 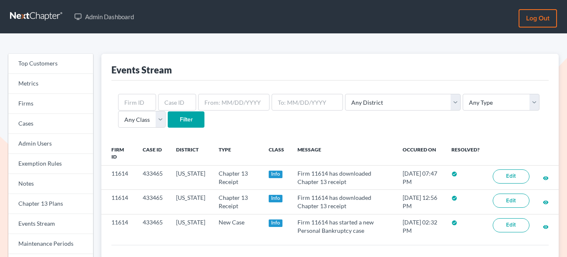 I want to click on input: Firm ID, so click(x=137, y=102).